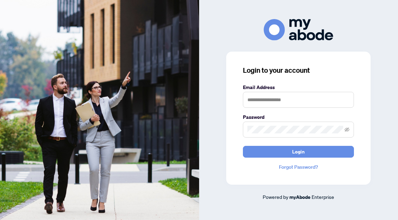 The width and height of the screenshot is (398, 220). I want to click on span: eye-invisible, so click(347, 130).